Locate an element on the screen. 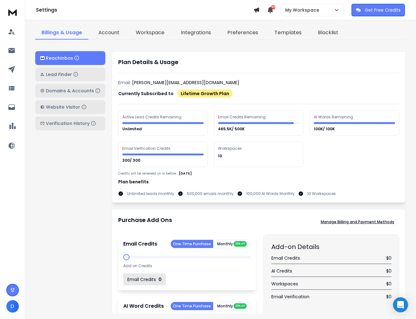 Image resolution: width=416 pixels, height=319 pixels. h1: Settings is located at coordinates (145, 10).